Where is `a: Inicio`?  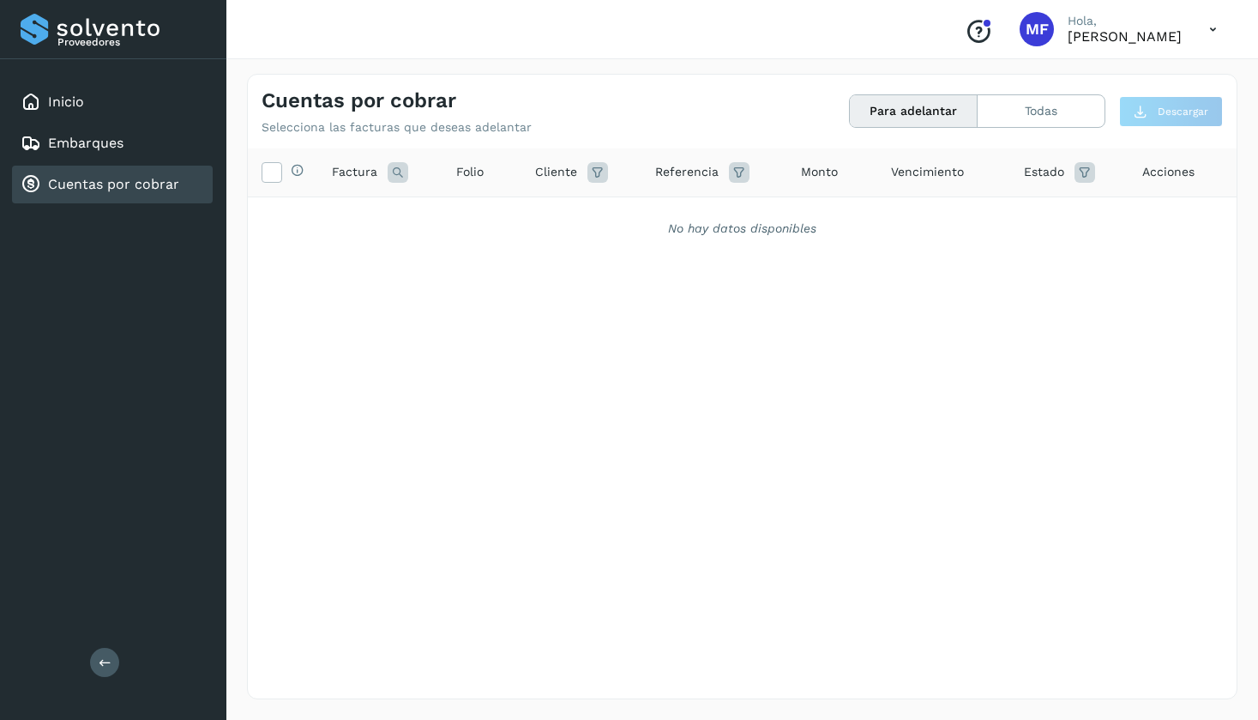
a: Inicio is located at coordinates (66, 101).